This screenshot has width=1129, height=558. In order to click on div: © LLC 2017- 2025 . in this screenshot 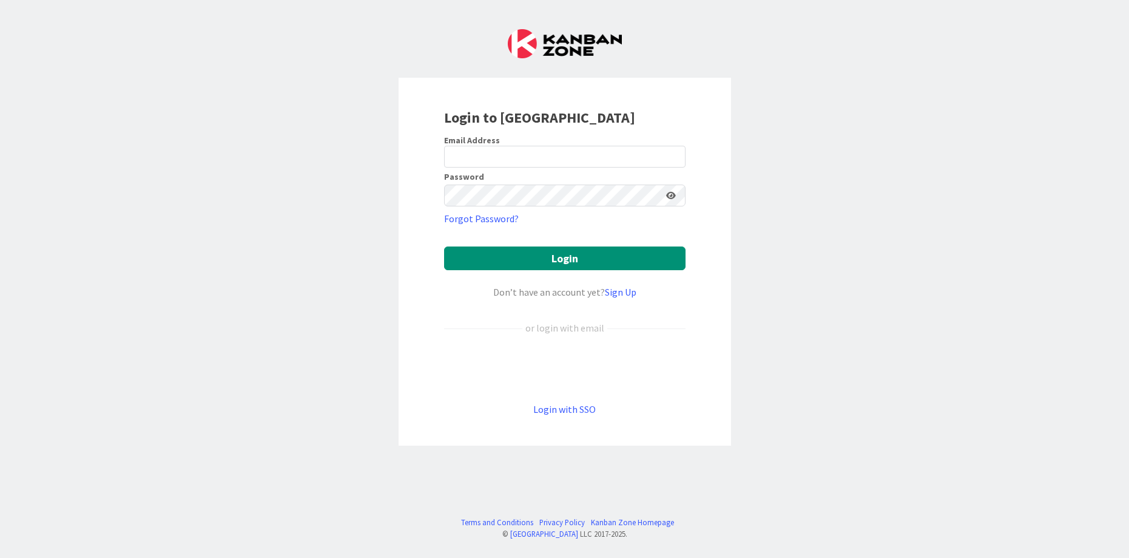, I will do `click(564, 533)`.